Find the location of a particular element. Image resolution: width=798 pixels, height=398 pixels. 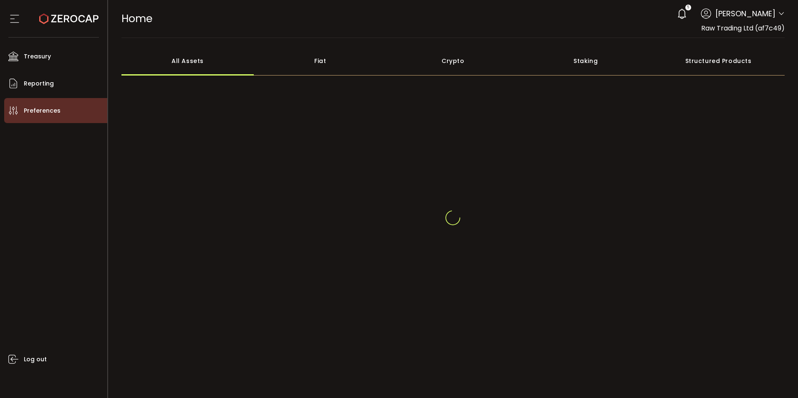

span: Preferences is located at coordinates (42, 111).